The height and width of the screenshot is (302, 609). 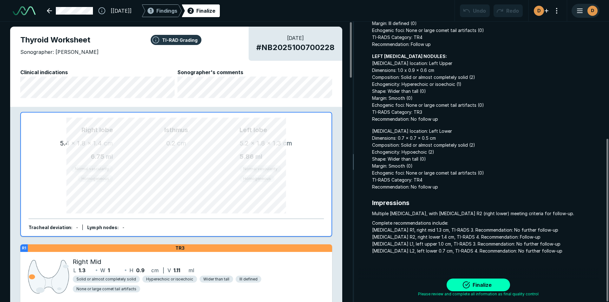 What do you see at coordinates (169, 271) in the screenshot?
I see `span: V` at bounding box center [169, 271].